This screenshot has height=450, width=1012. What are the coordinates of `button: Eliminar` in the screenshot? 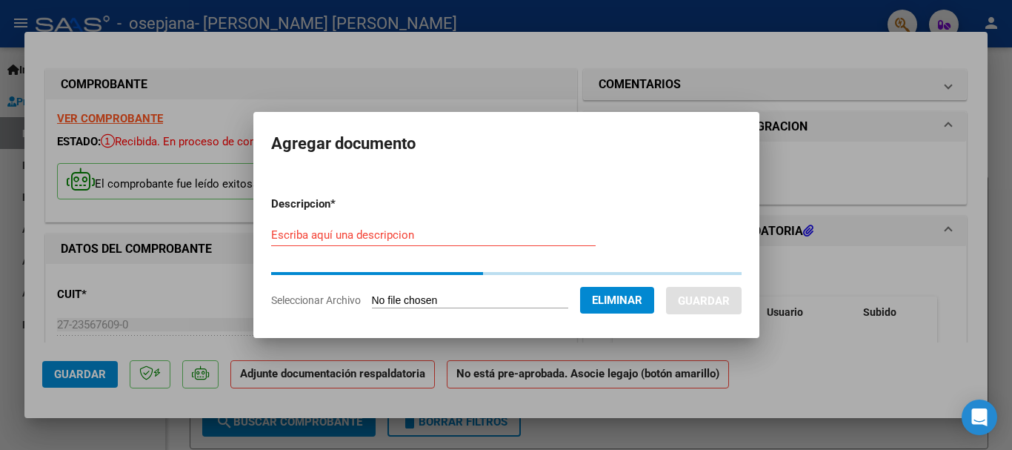 It's located at (617, 300).